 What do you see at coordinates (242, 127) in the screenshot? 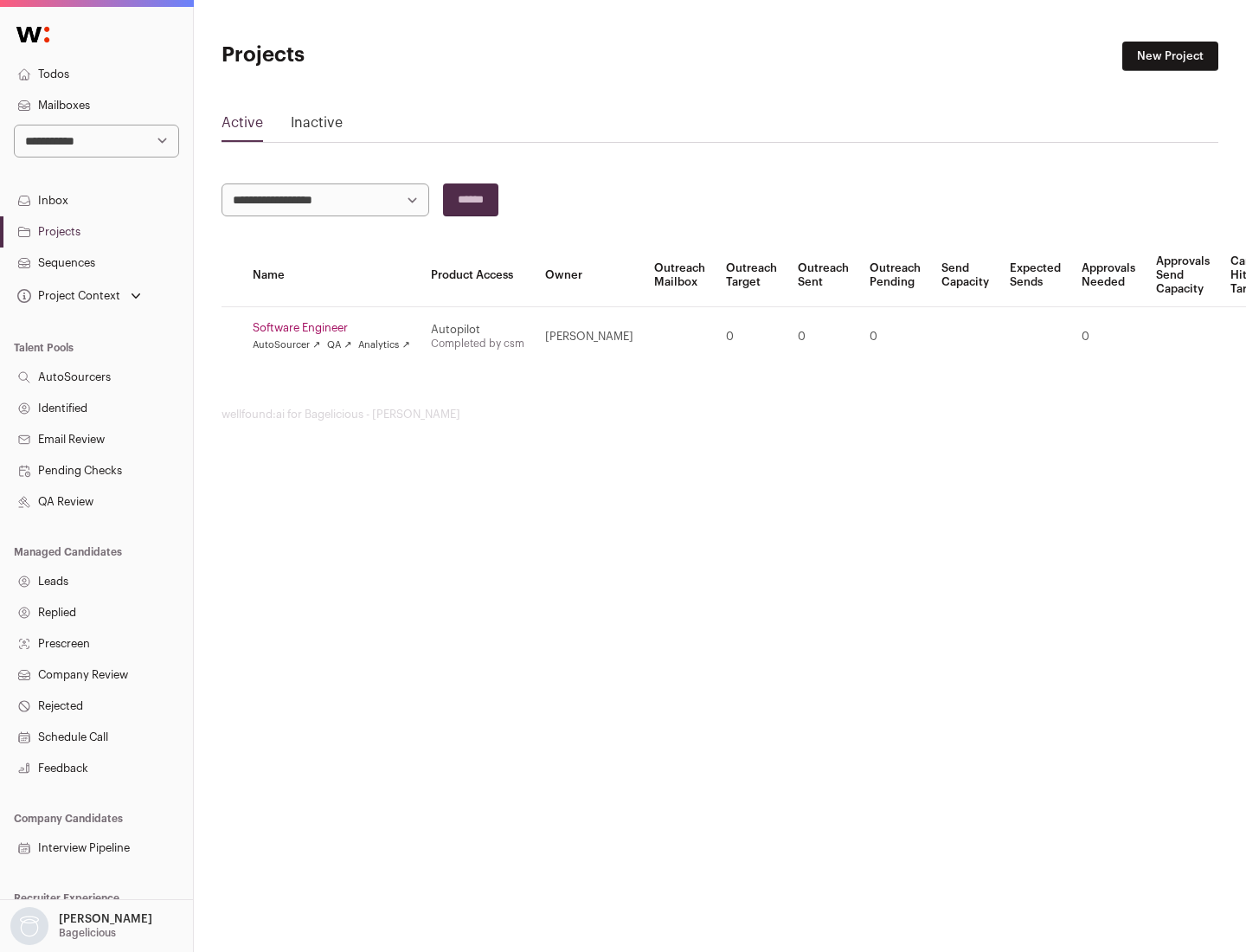
I see `a: Active` at bounding box center [242, 127].